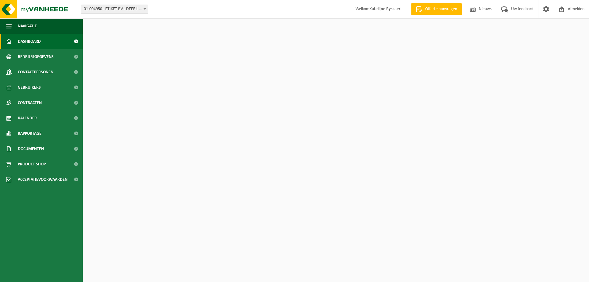 The width and height of the screenshot is (589, 282). What do you see at coordinates (32, 164) in the screenshot?
I see `span: Product Shop` at bounding box center [32, 164].